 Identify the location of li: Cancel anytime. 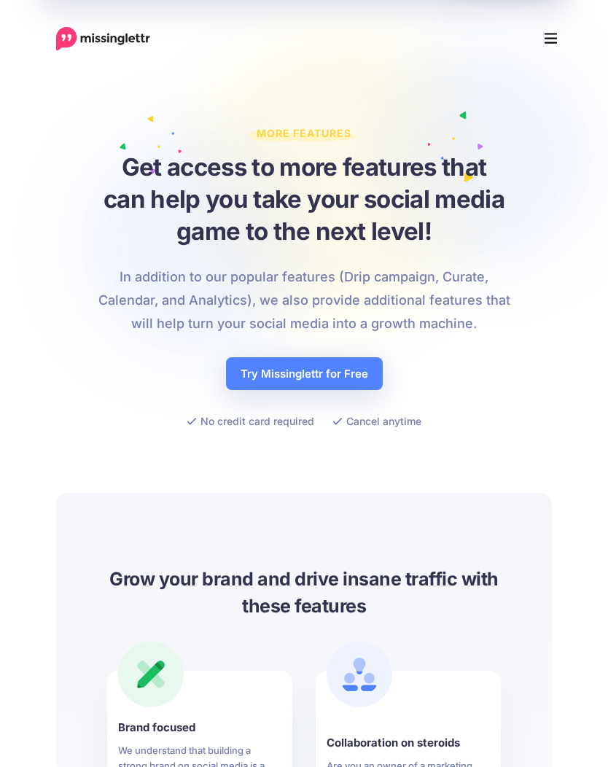
(377, 421).